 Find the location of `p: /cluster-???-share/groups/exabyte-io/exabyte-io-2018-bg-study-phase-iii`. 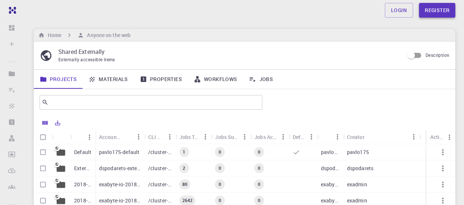

p: /cluster-???-share/groups/exabyte-io/exabyte-io-2018-bg-study-phase-iii is located at coordinates (160, 200).